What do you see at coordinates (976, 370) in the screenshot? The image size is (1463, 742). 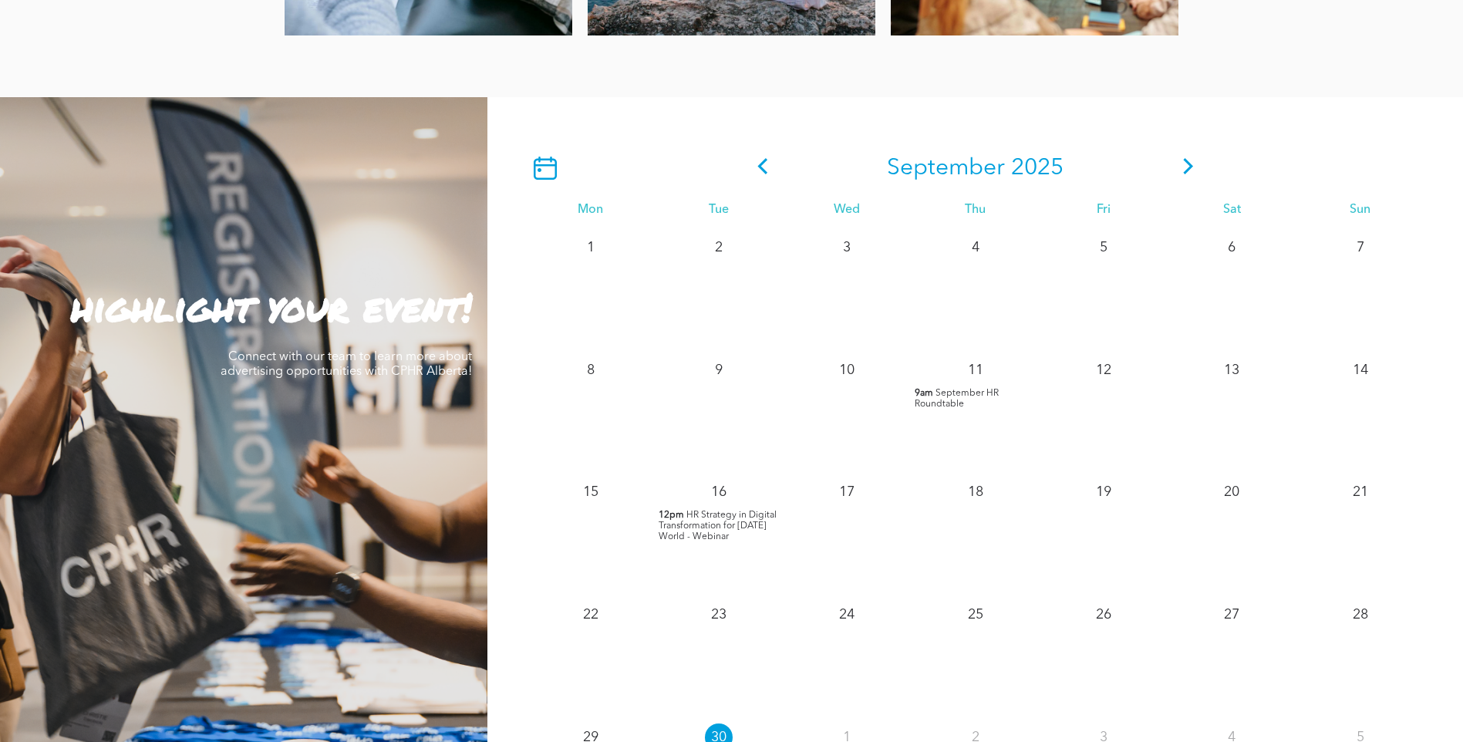 I see `p: 11` at bounding box center [976, 370].